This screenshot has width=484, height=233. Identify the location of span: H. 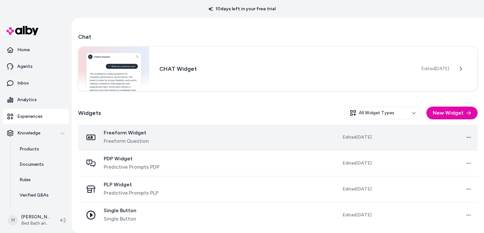
(13, 220).